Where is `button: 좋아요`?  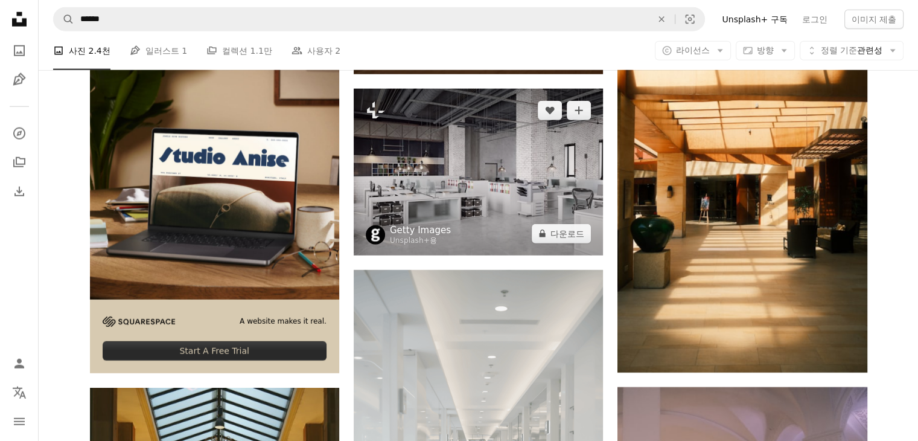
button: 좋아요 is located at coordinates (550, 110).